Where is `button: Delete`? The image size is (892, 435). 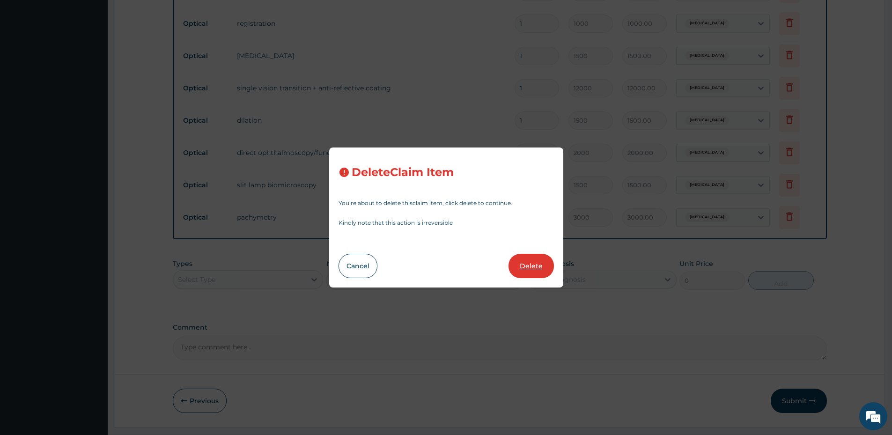
button: Delete is located at coordinates (531, 266).